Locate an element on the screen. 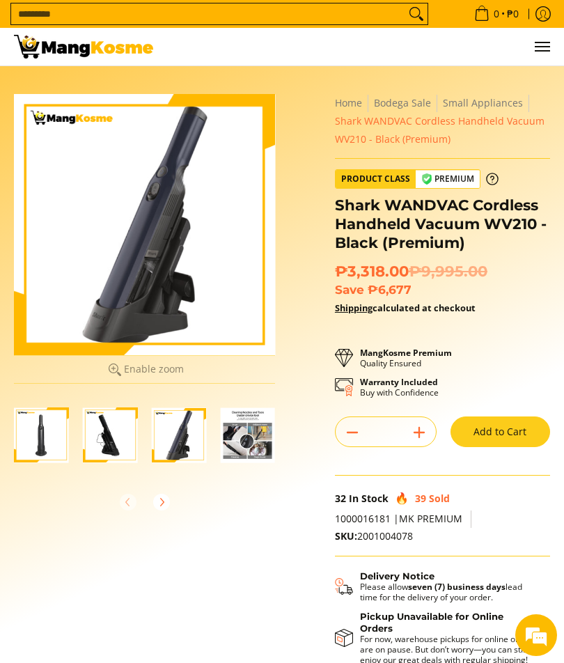 The height and width of the screenshot is (663, 564). button: Add is located at coordinates (419, 432).